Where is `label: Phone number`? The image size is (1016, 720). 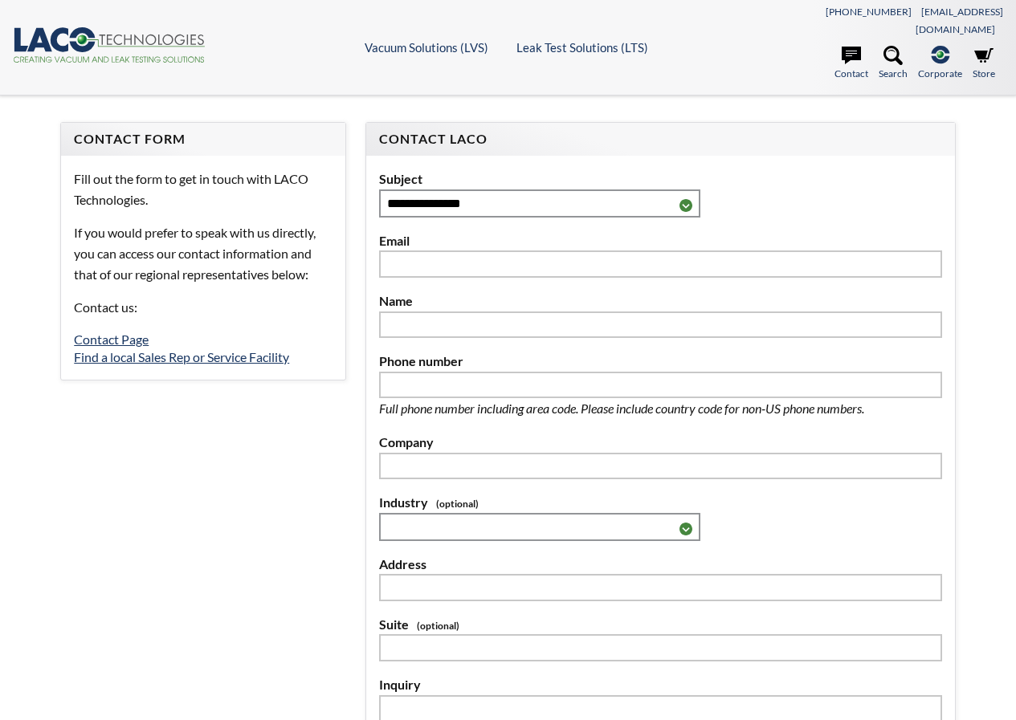
label: Phone number is located at coordinates (660, 361).